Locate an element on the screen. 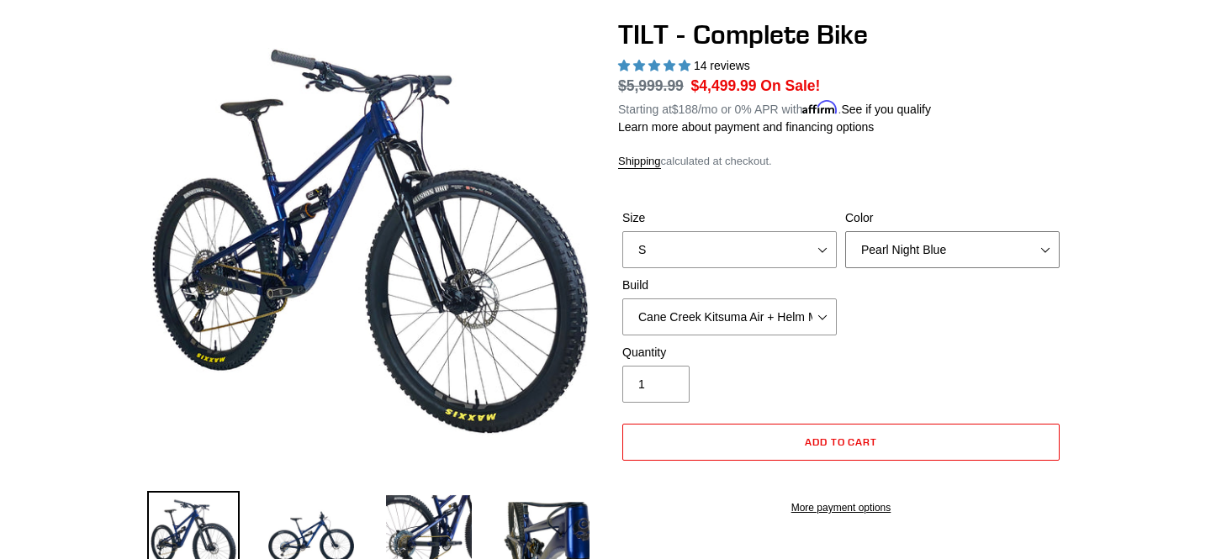 This screenshot has height=559, width=1211. span: 5.00 stars is located at coordinates (656, 66).